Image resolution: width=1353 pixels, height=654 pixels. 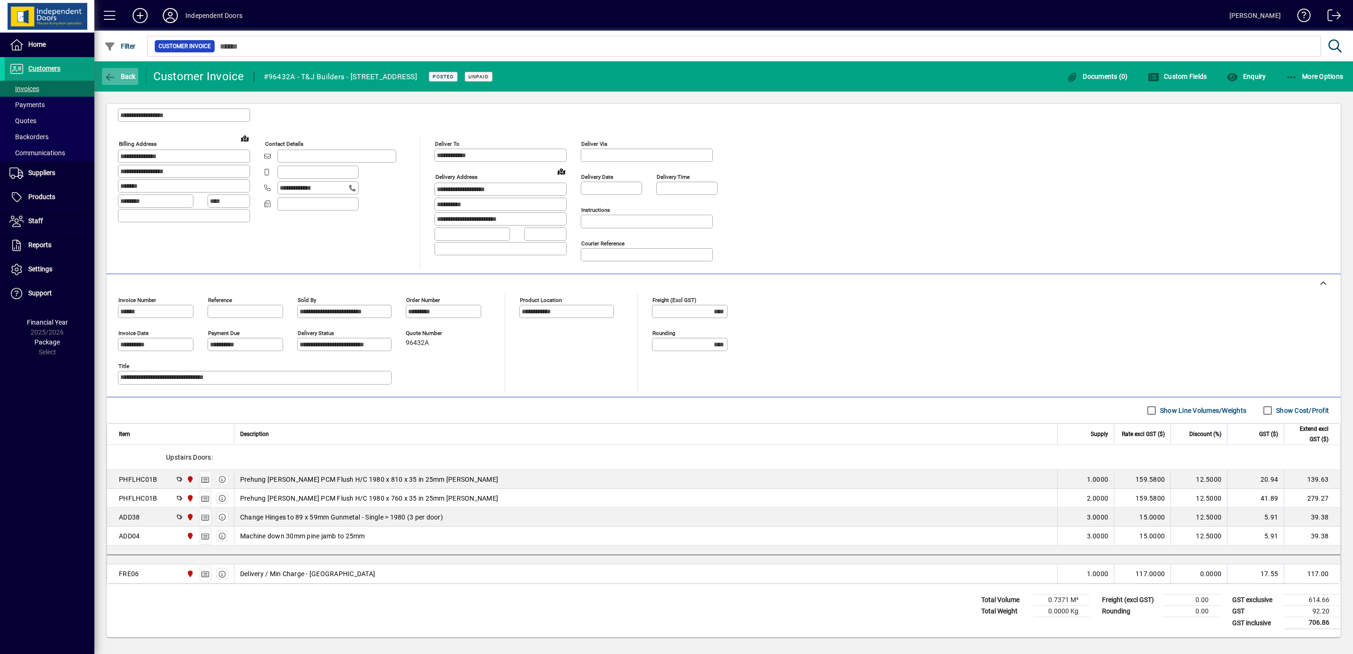 What do you see at coordinates (50, 121) in the screenshot?
I see `a: Quotes` at bounding box center [50, 121].